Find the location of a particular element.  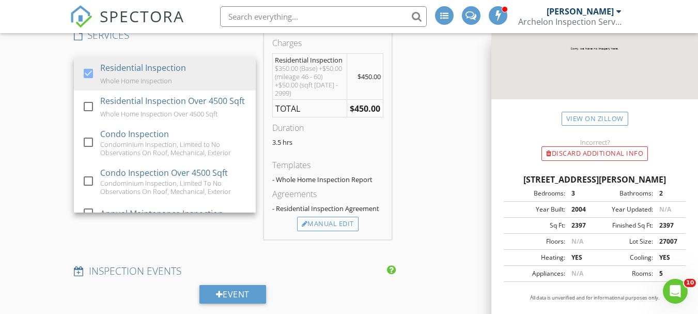

div: Residential Inspection Over 4500 Sqft is located at coordinates (173, 101).